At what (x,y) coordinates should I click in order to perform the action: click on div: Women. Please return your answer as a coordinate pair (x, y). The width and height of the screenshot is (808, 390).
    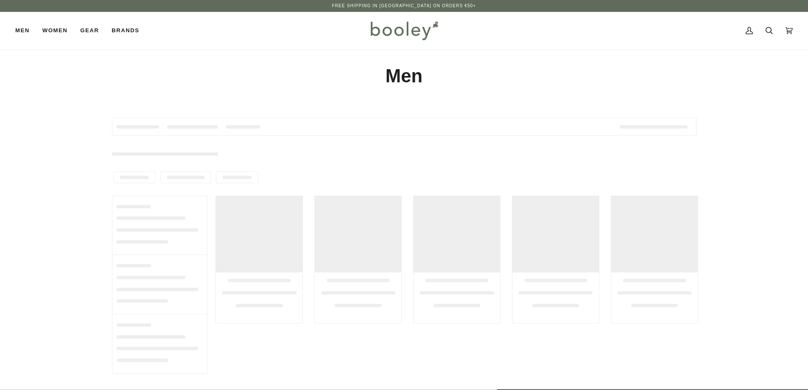
    Looking at the image, I should click on (55, 31).